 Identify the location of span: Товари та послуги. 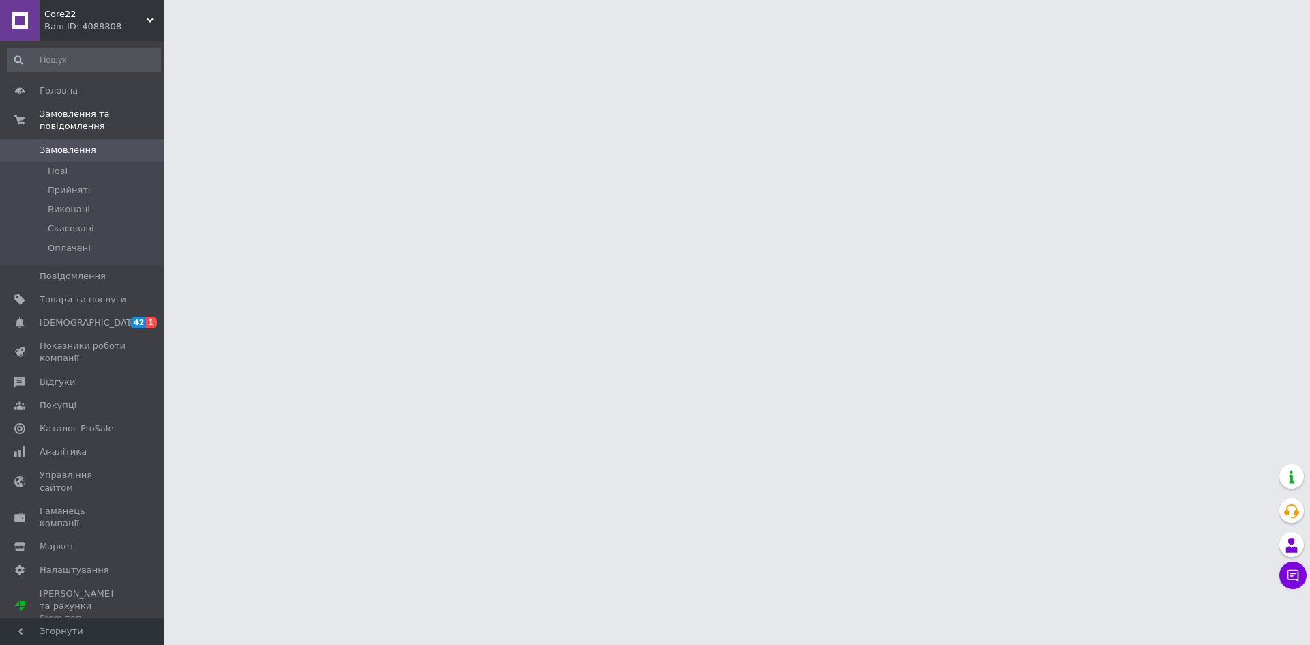
(83, 299).